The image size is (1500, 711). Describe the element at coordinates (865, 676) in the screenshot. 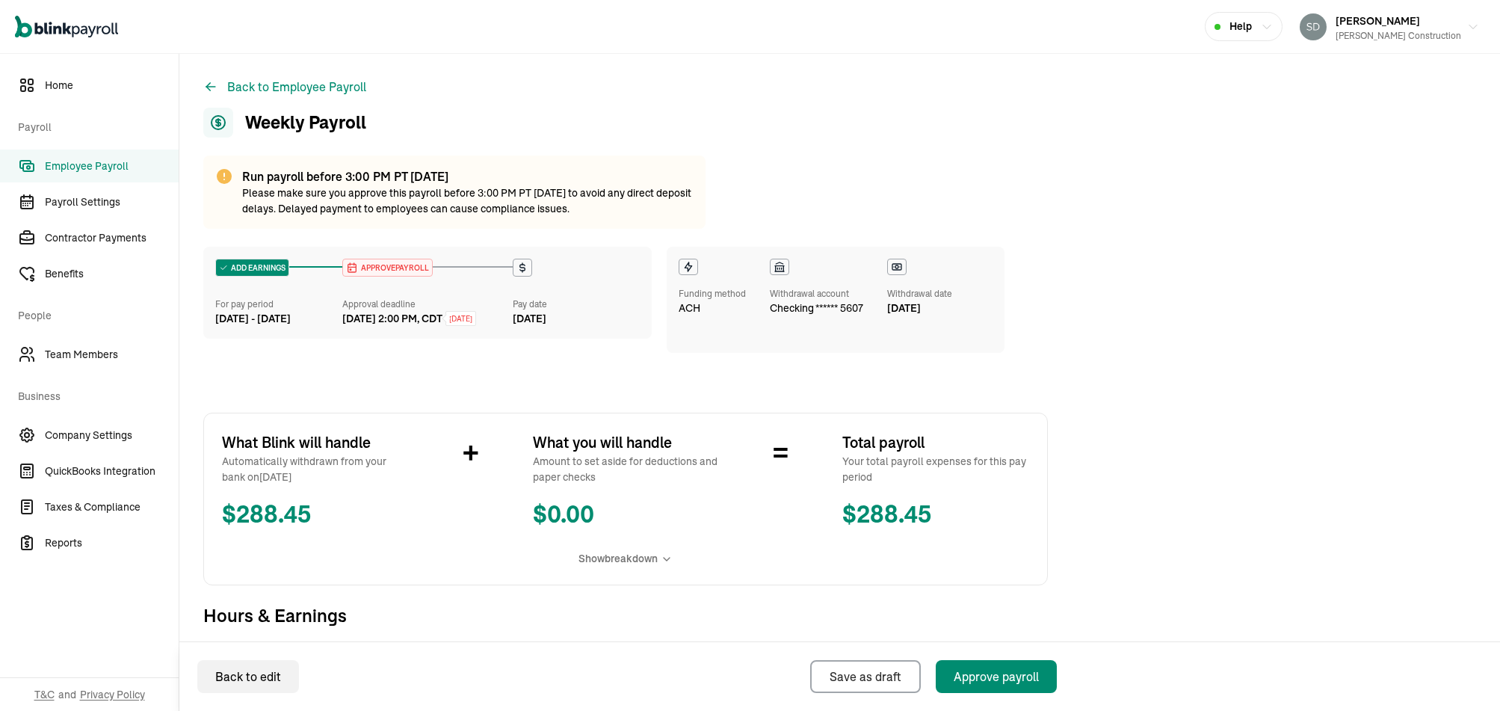

I see `button: Save as draft` at that location.